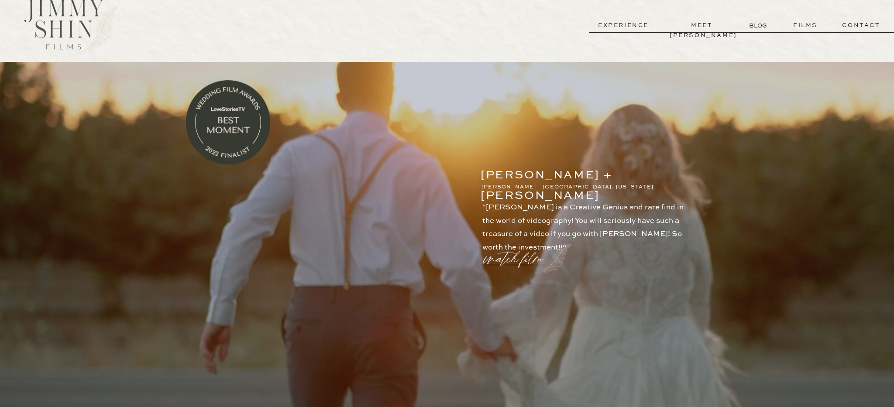 Image resolution: width=894 pixels, height=407 pixels. Describe the element at coordinates (862, 25) in the screenshot. I see `a: contact` at that location.